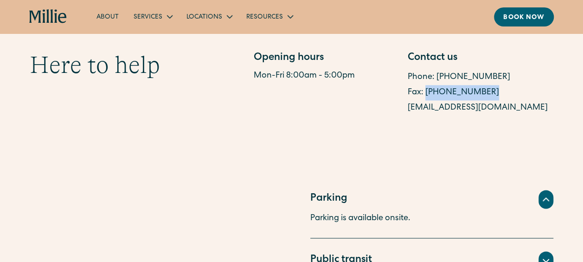 The height and width of the screenshot is (262, 583). Describe the element at coordinates (524, 17) in the screenshot. I see `a: Book now` at that location.